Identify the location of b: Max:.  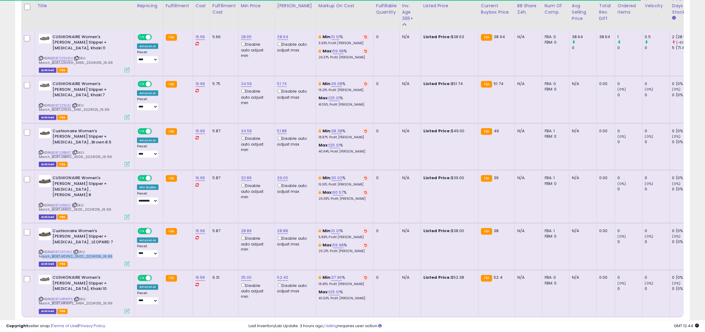
(328, 51).